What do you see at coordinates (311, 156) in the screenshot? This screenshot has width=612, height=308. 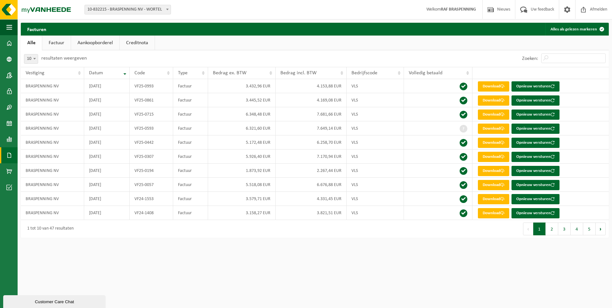 I see `td: 7.170,94 EUR` at bounding box center [311, 156].